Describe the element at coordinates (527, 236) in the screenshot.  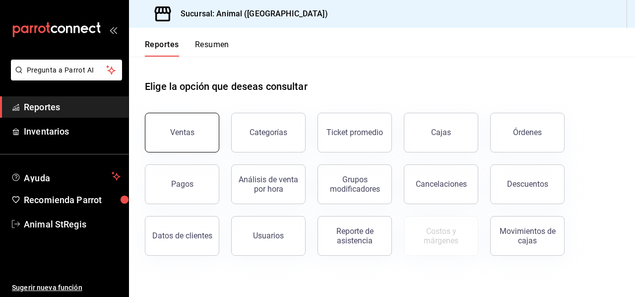
I see `button: Movimientos de cajas` at that location.